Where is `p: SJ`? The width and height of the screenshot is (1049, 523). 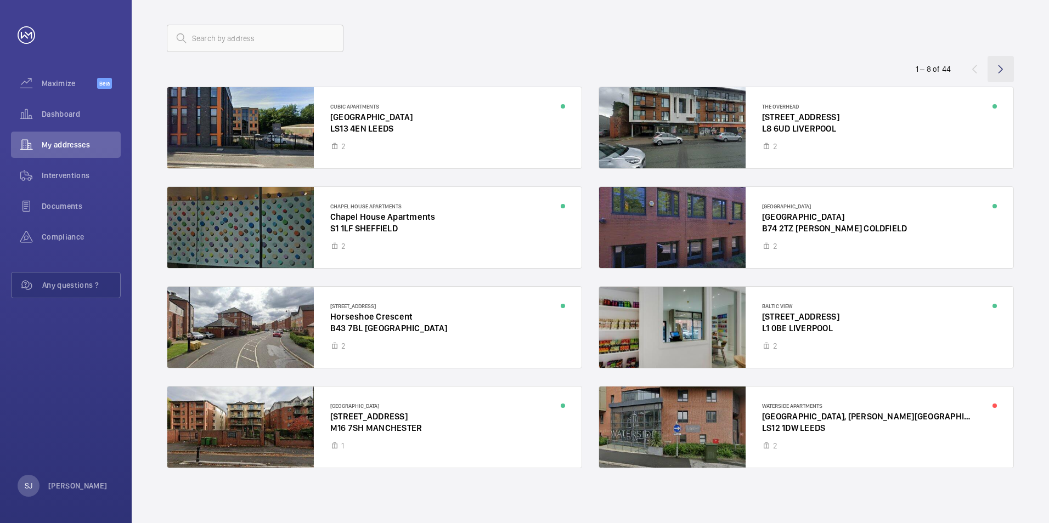 p: SJ is located at coordinates (29, 486).